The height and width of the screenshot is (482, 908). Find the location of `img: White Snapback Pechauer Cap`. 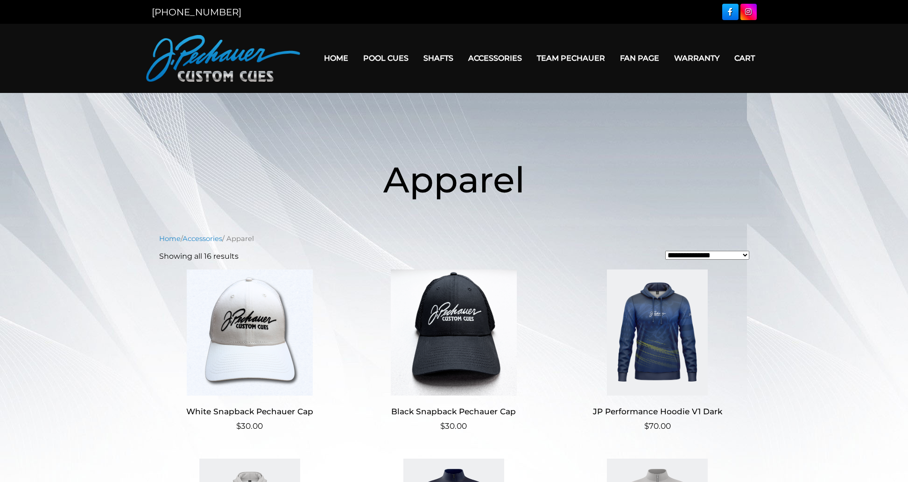

img: White Snapback Pechauer Cap is located at coordinates (250, 332).